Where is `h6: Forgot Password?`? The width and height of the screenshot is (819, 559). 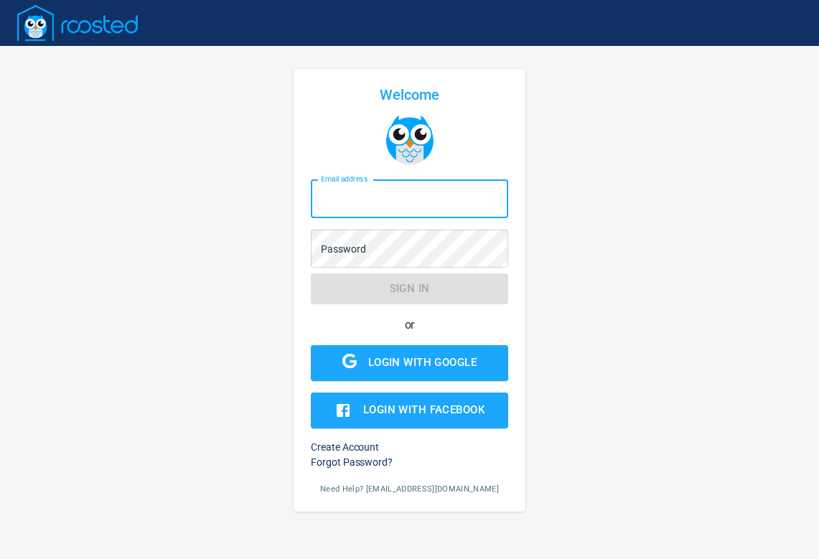
h6: Forgot Password? is located at coordinates (409, 462).